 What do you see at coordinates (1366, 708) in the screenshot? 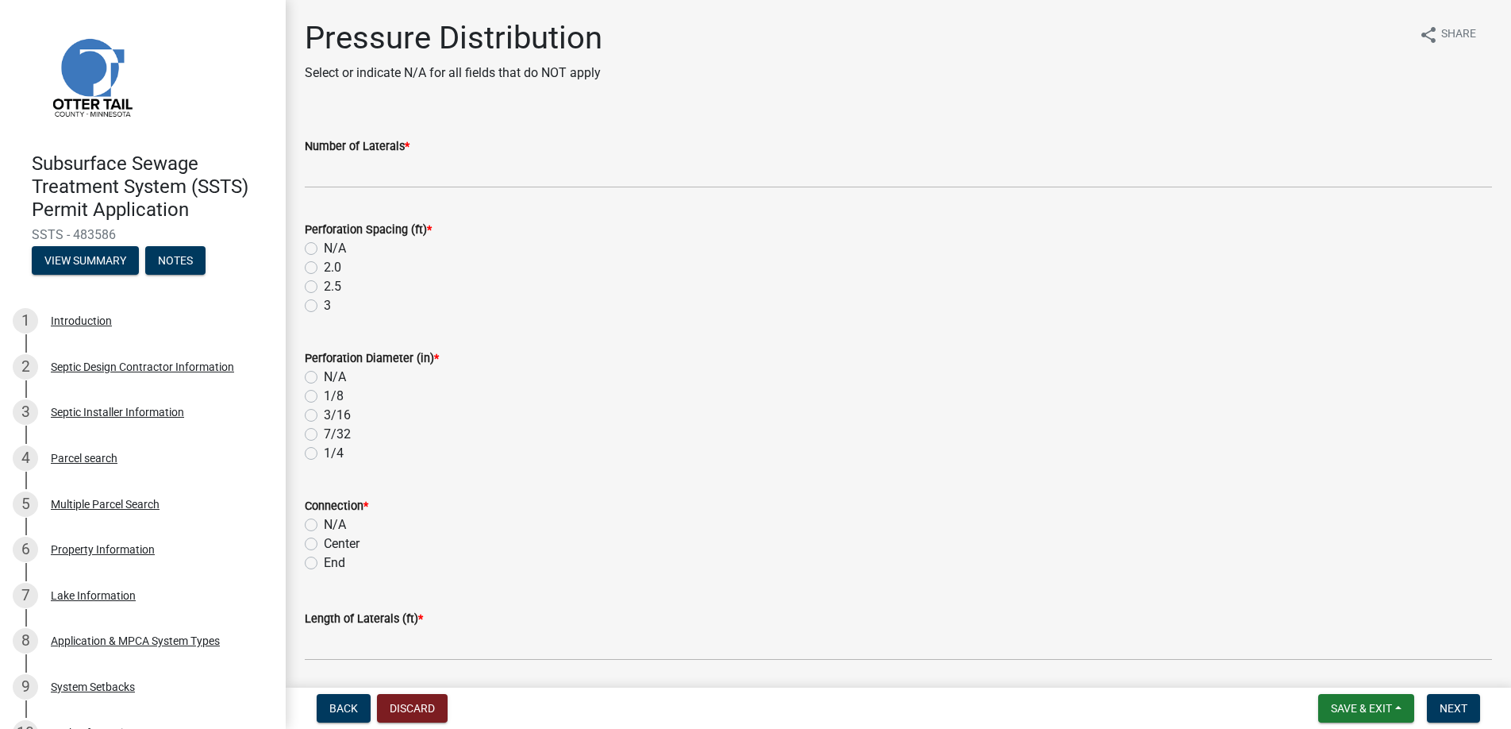
I see `button: Save & Exit` at bounding box center [1366, 708].